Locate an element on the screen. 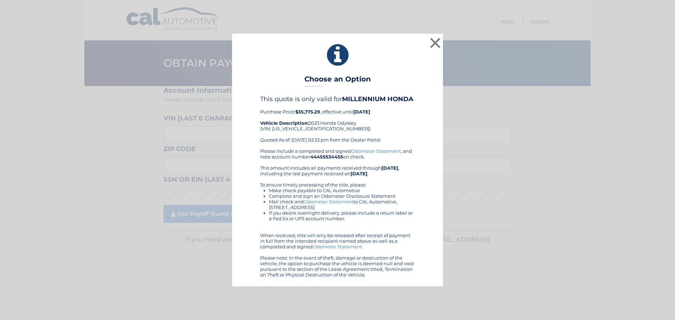 The height and width of the screenshot is (320, 675). strong: Vehicle Description: is located at coordinates (284, 123).